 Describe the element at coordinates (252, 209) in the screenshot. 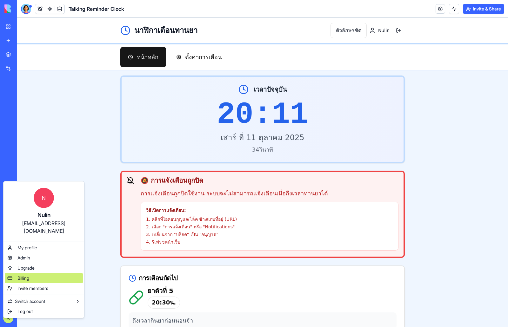

I see `li: เลือก "การแจ้งเตือน" หรือ "Notifications"` at that location.